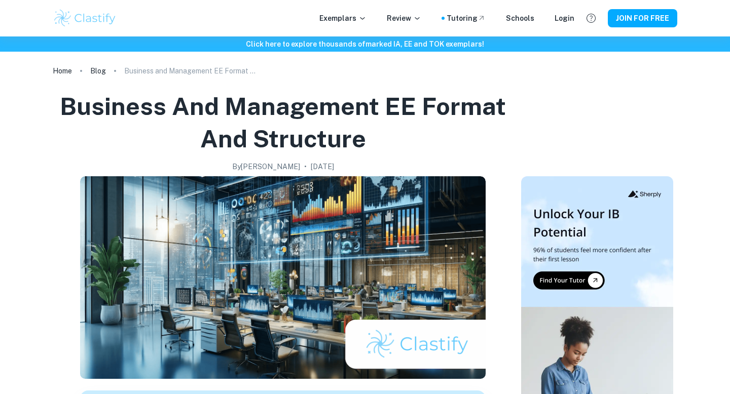  Describe the element at coordinates (343, 18) in the screenshot. I see `p: Exemplars` at that location.